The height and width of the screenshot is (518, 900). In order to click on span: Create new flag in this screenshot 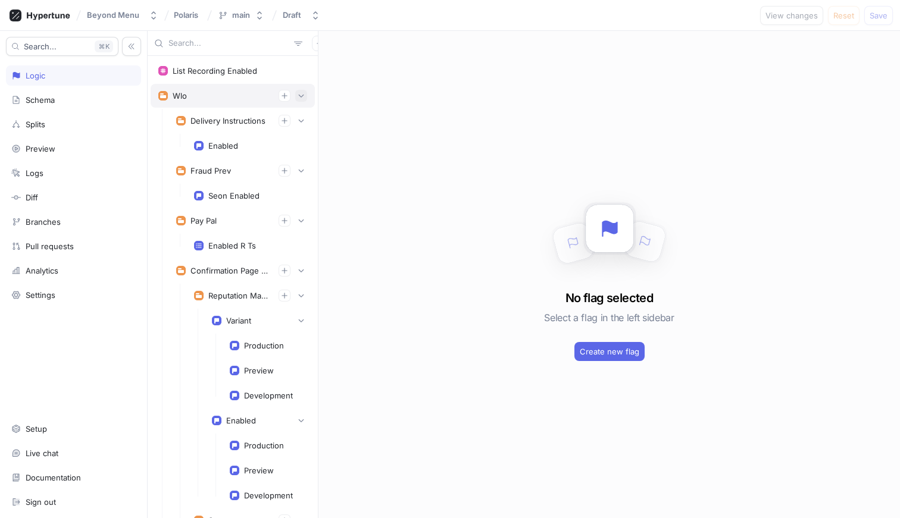, I will do `click(609, 352)`.